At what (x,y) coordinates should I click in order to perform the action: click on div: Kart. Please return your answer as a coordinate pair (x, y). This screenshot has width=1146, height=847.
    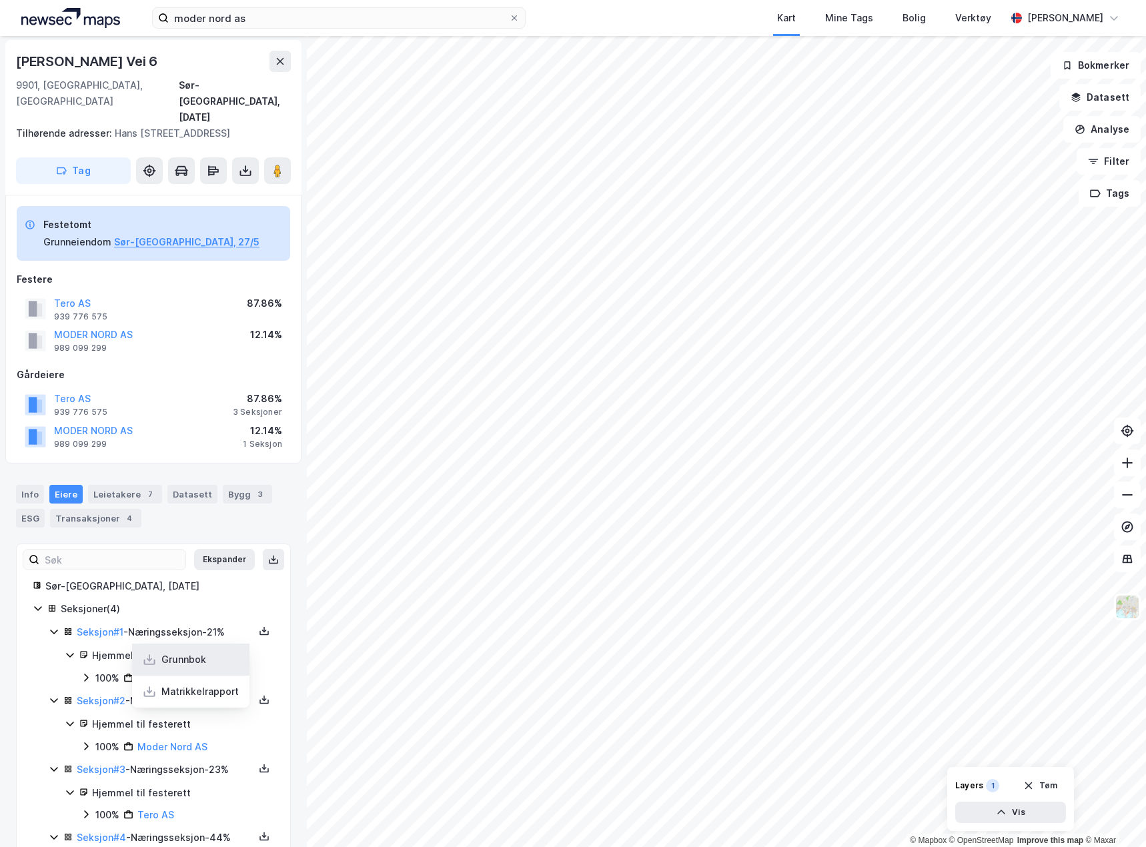
    Looking at the image, I should click on (787, 18).